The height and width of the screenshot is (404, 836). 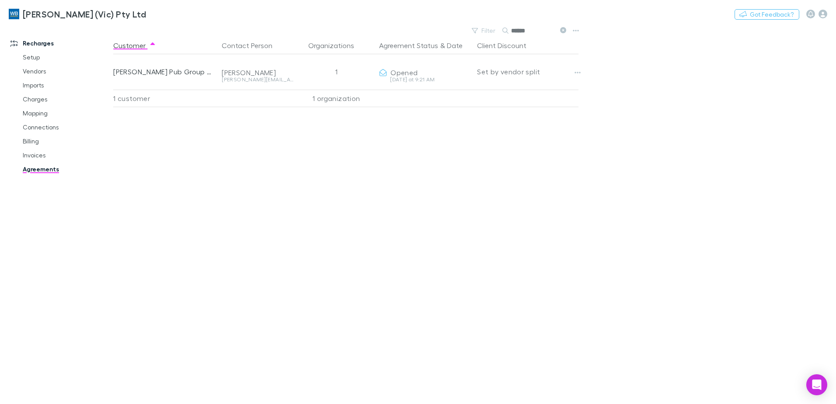 What do you see at coordinates (252, 45) in the screenshot?
I see `button: Contact Person` at bounding box center [252, 45].